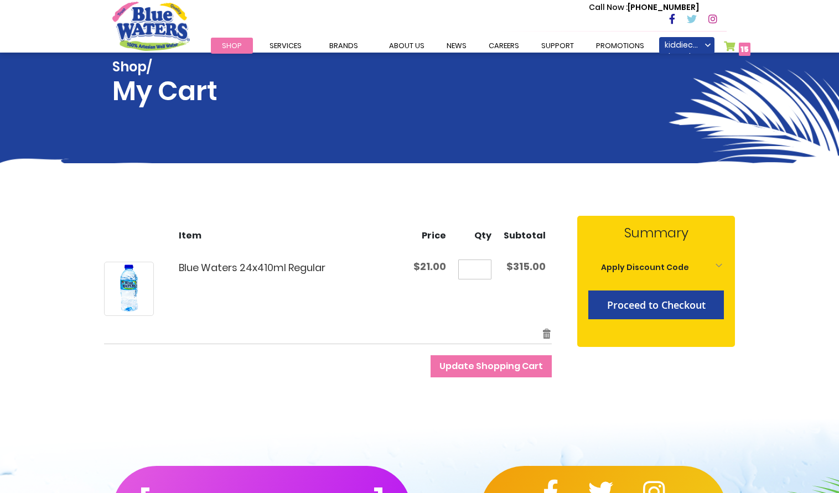  Describe the element at coordinates (608, 7) in the screenshot. I see `span: Call Now :` at that location.